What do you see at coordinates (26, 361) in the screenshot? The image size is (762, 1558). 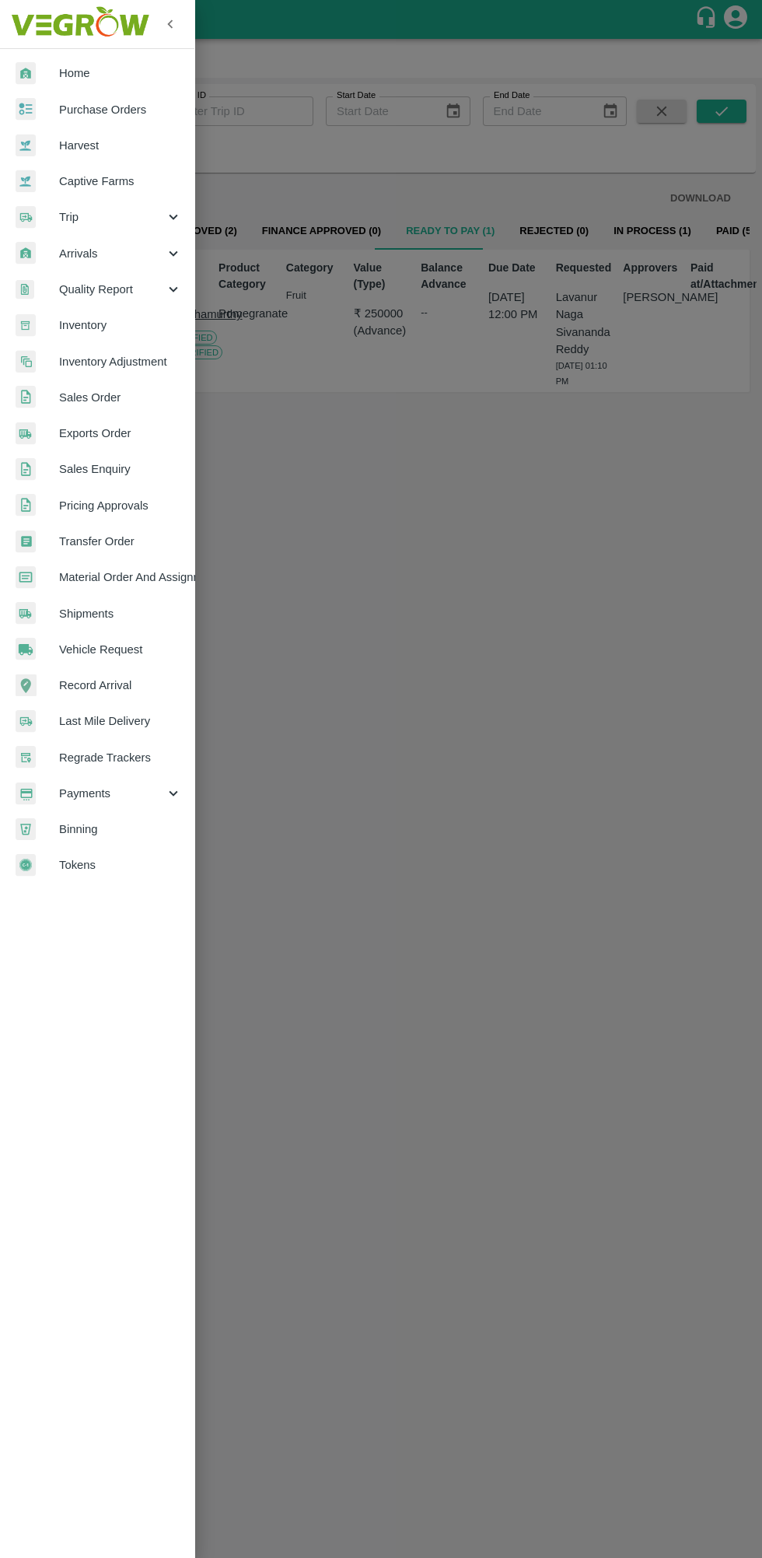 I see `img: inventory` at bounding box center [26, 361].